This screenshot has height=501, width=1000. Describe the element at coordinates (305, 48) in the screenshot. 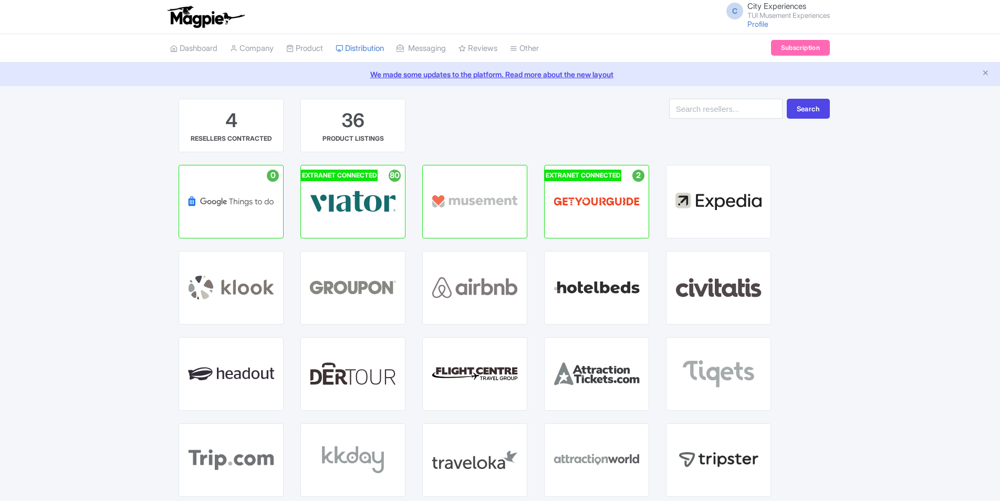

I see `a: Product` at that location.